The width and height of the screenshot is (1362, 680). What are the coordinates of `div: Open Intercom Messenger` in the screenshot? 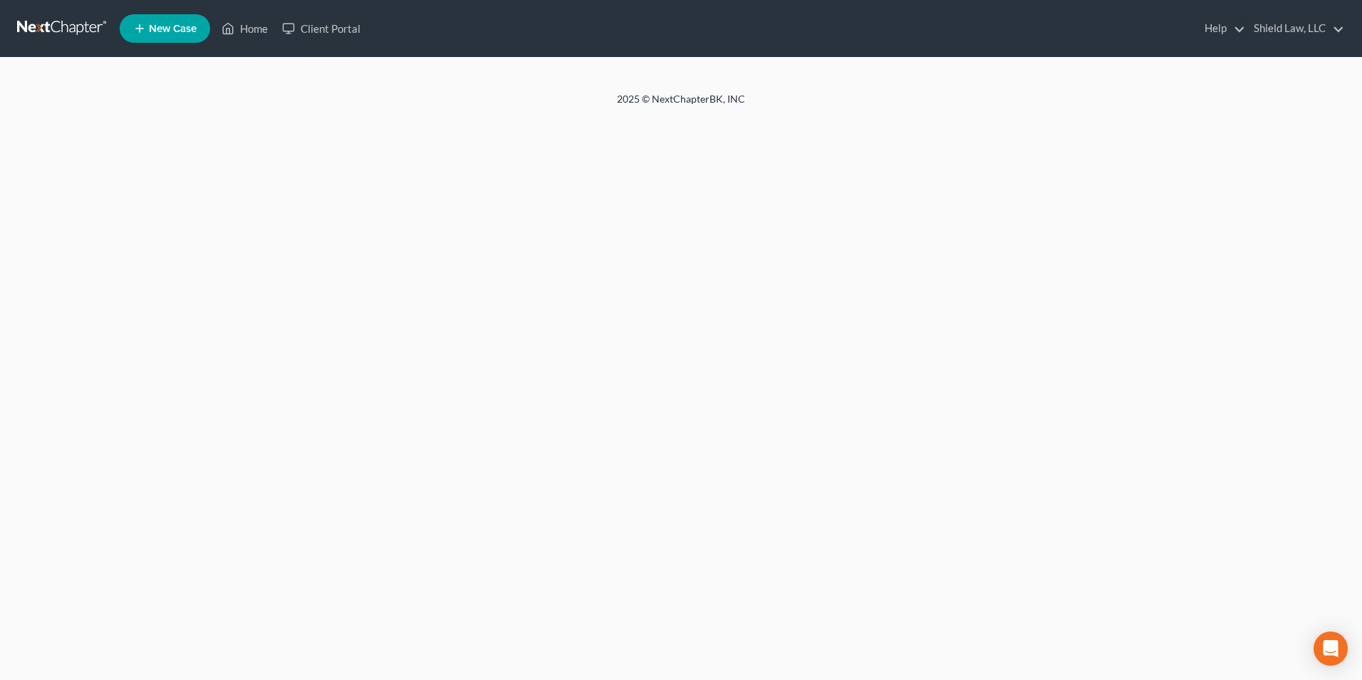 It's located at (1331, 648).